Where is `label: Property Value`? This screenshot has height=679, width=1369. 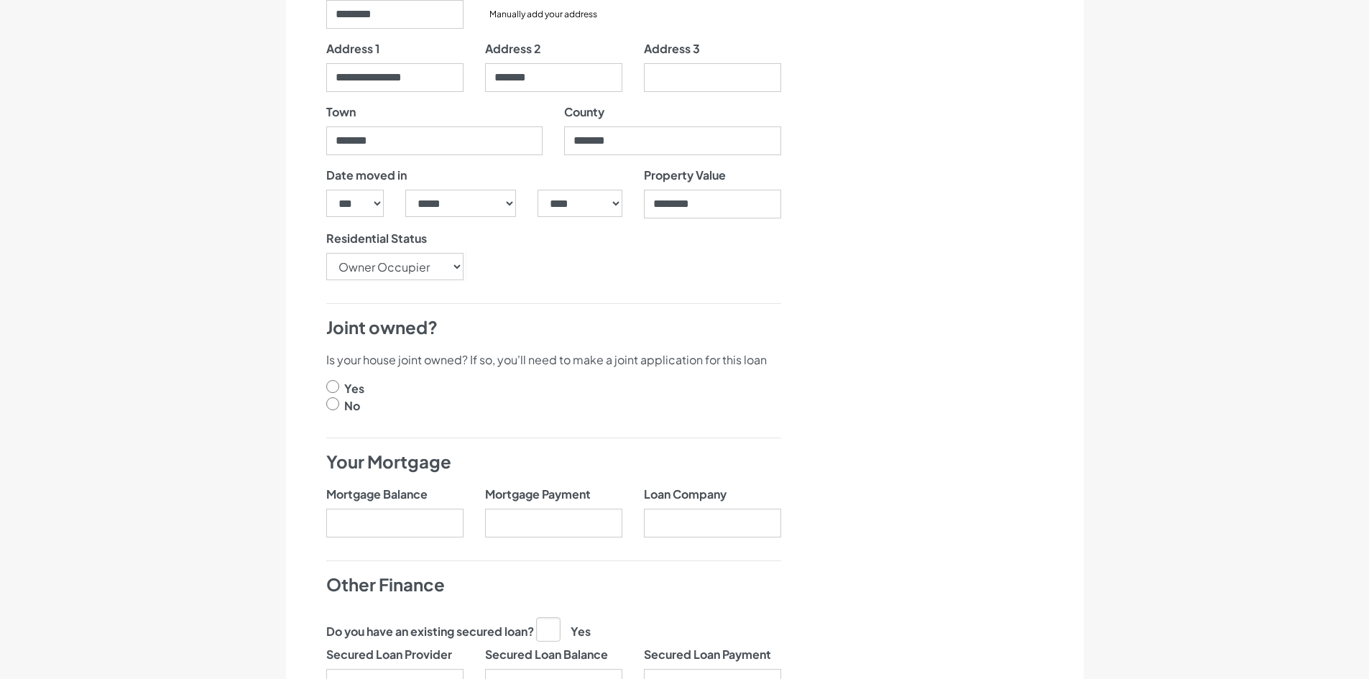
label: Property Value is located at coordinates (685, 175).